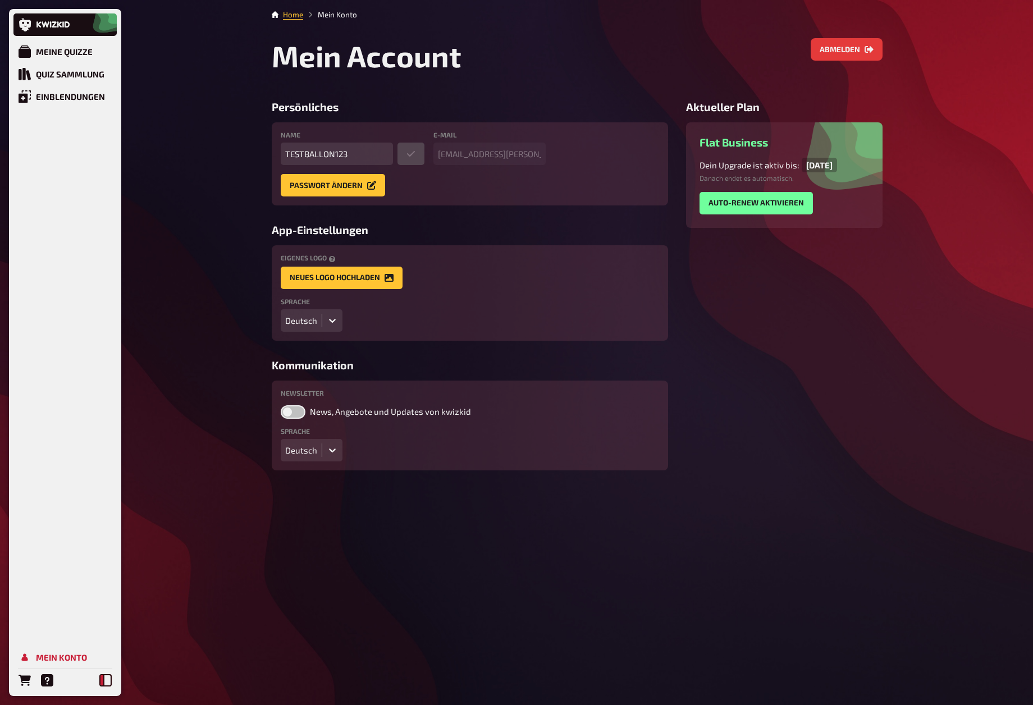 This screenshot has height=705, width=1033. What do you see at coordinates (65, 657) in the screenshot?
I see `a: Mein Konto` at bounding box center [65, 657].